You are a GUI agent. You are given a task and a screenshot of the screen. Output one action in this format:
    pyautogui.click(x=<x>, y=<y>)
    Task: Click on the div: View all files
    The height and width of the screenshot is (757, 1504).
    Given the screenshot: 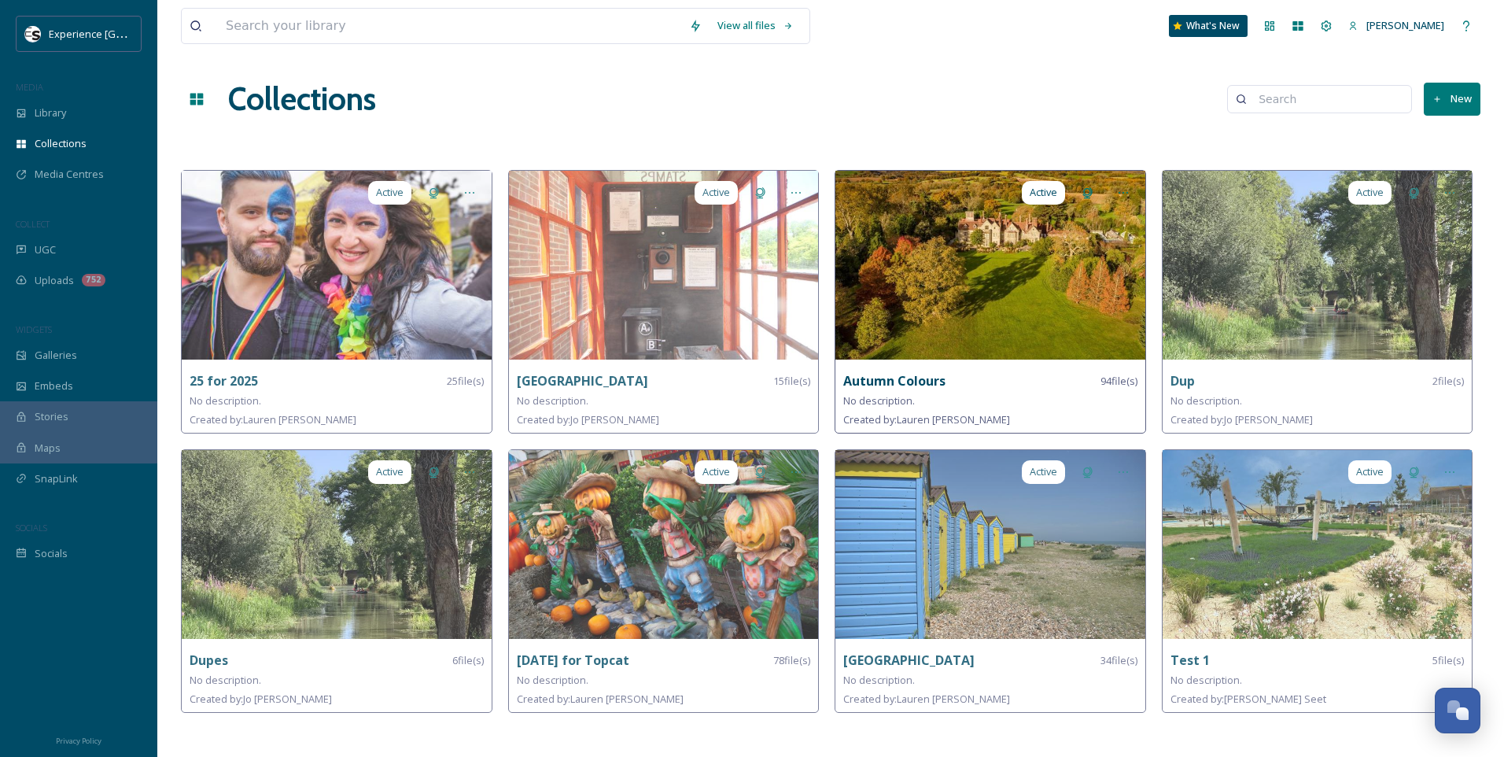 What is the action you would take?
    pyautogui.click(x=755, y=25)
    